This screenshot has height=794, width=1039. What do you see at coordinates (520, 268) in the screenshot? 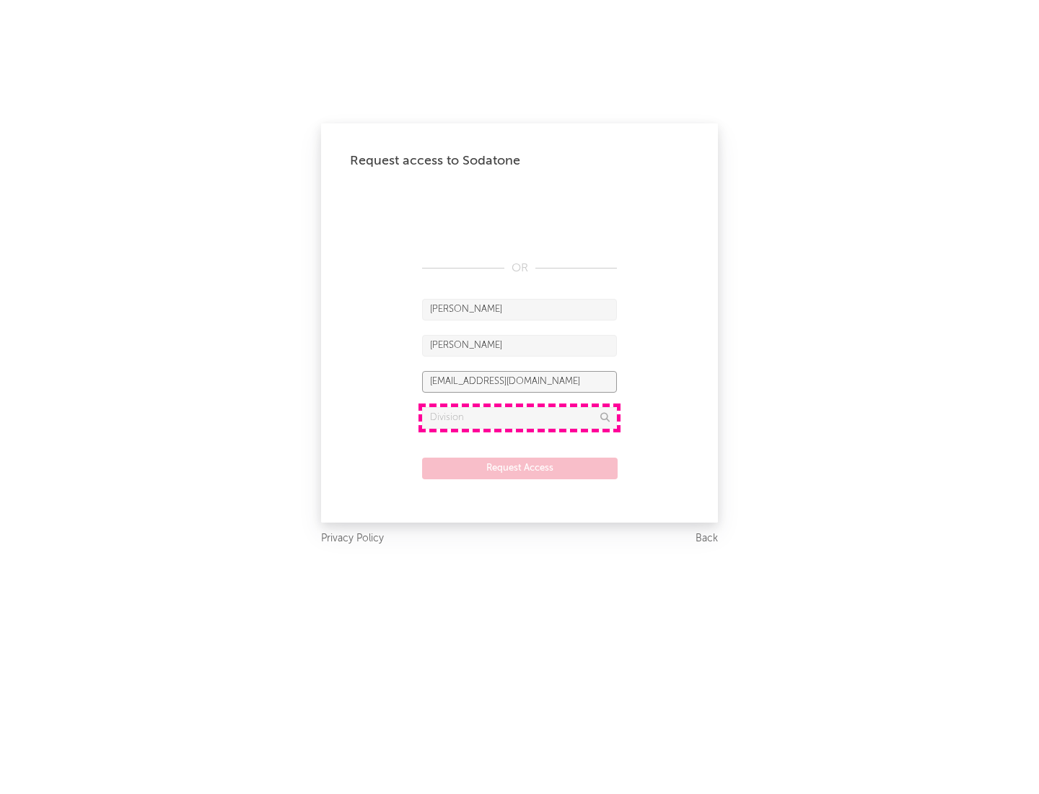
I see `div: OR` at bounding box center [520, 268].